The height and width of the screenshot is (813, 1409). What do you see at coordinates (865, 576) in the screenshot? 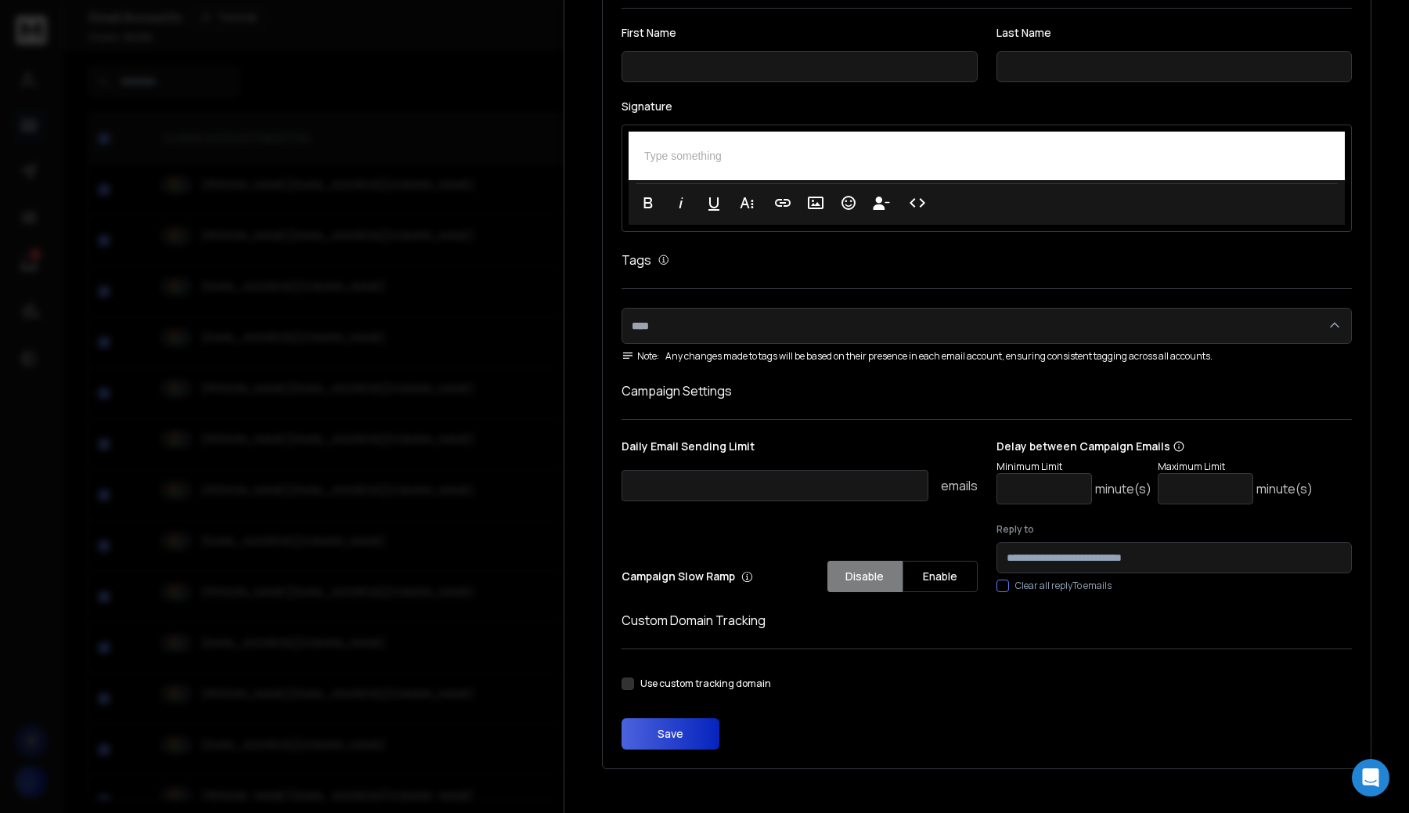
I see `button: Disable` at bounding box center [865, 576].